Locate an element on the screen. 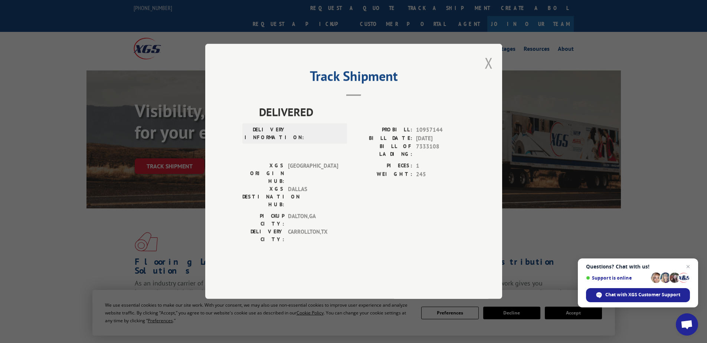  span: Questions? Chat with us! is located at coordinates (638, 267).